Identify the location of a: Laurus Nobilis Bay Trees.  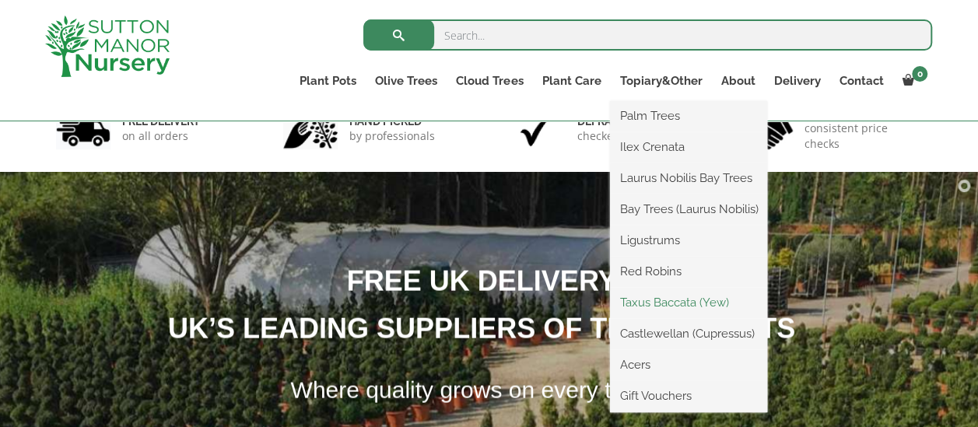
(689, 178).